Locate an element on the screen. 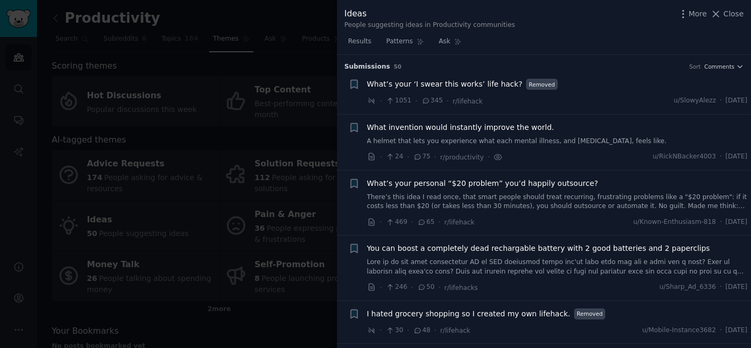  span: u/Sharp_Ad_6336 is located at coordinates (688, 287).